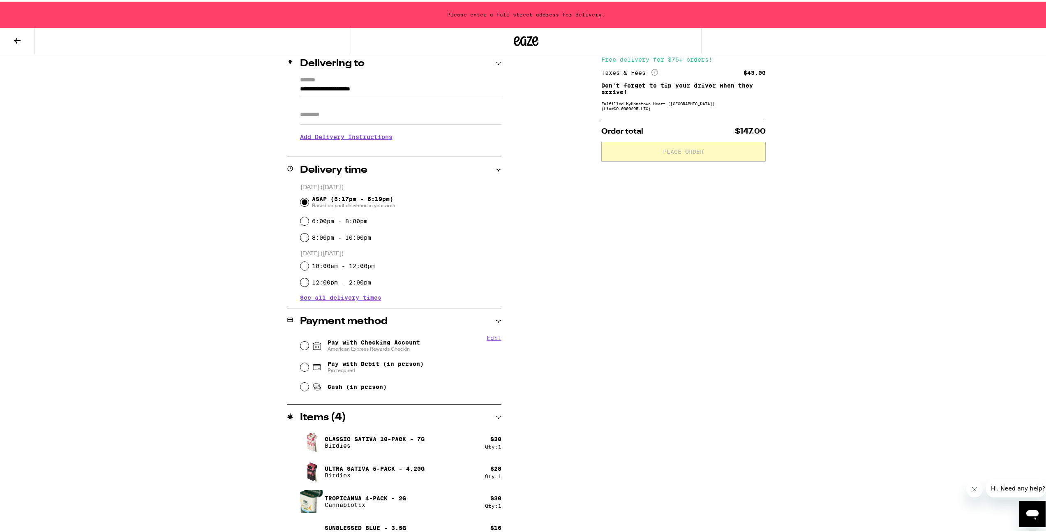 The image size is (1046, 532). What do you see at coordinates (683, 150) in the screenshot?
I see `span: Place Order` at bounding box center [683, 150].